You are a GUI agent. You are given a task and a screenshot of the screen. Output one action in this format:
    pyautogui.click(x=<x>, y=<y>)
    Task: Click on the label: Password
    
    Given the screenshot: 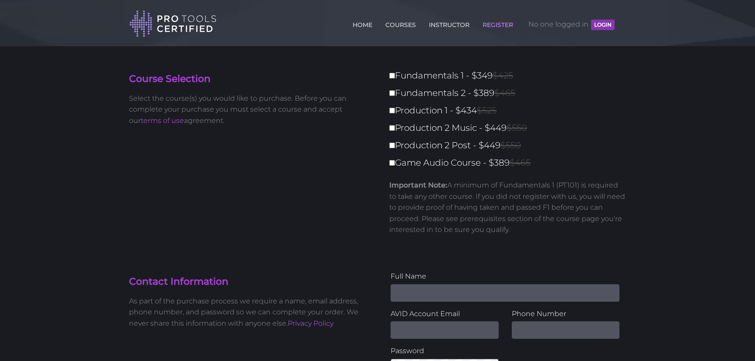 What is the action you would take?
    pyautogui.click(x=445, y=351)
    